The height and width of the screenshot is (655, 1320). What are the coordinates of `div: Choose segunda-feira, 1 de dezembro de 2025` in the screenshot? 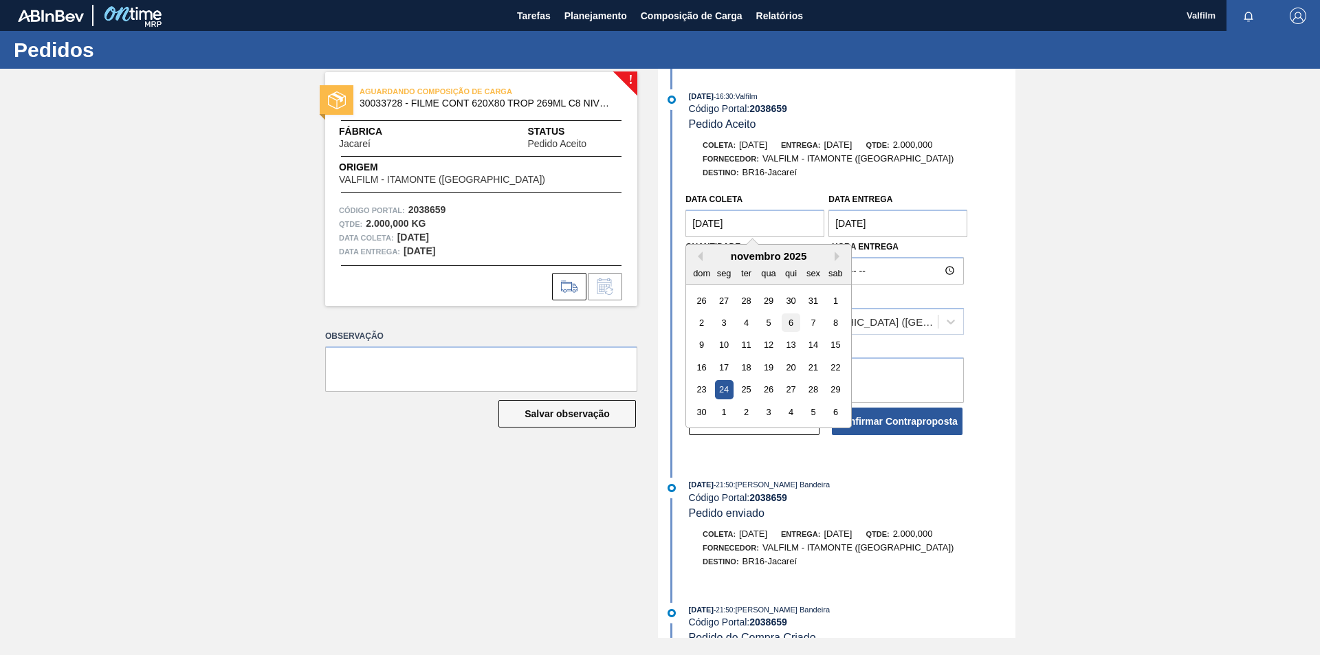 It's located at (724, 412).